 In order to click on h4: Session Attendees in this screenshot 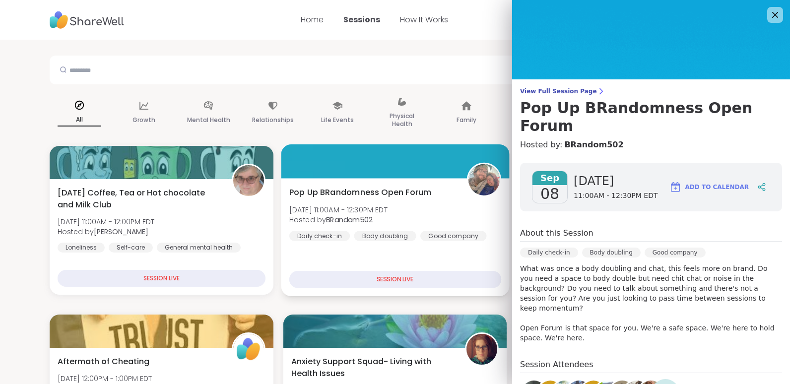, I will do `click(651, 366)`.